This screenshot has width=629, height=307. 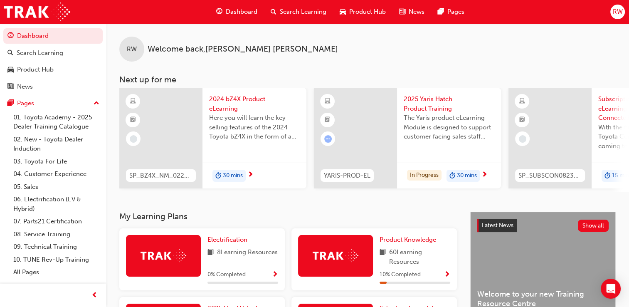 I want to click on span: 0 % Completed, so click(x=227, y=274).